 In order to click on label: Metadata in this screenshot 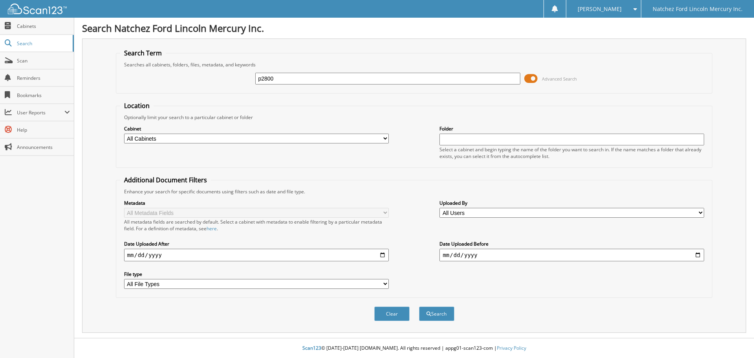, I will do `click(257, 203)`.